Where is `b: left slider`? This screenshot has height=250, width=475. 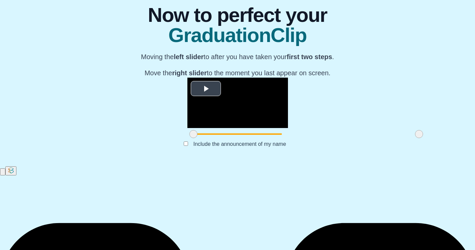 b: left slider is located at coordinates (189, 57).